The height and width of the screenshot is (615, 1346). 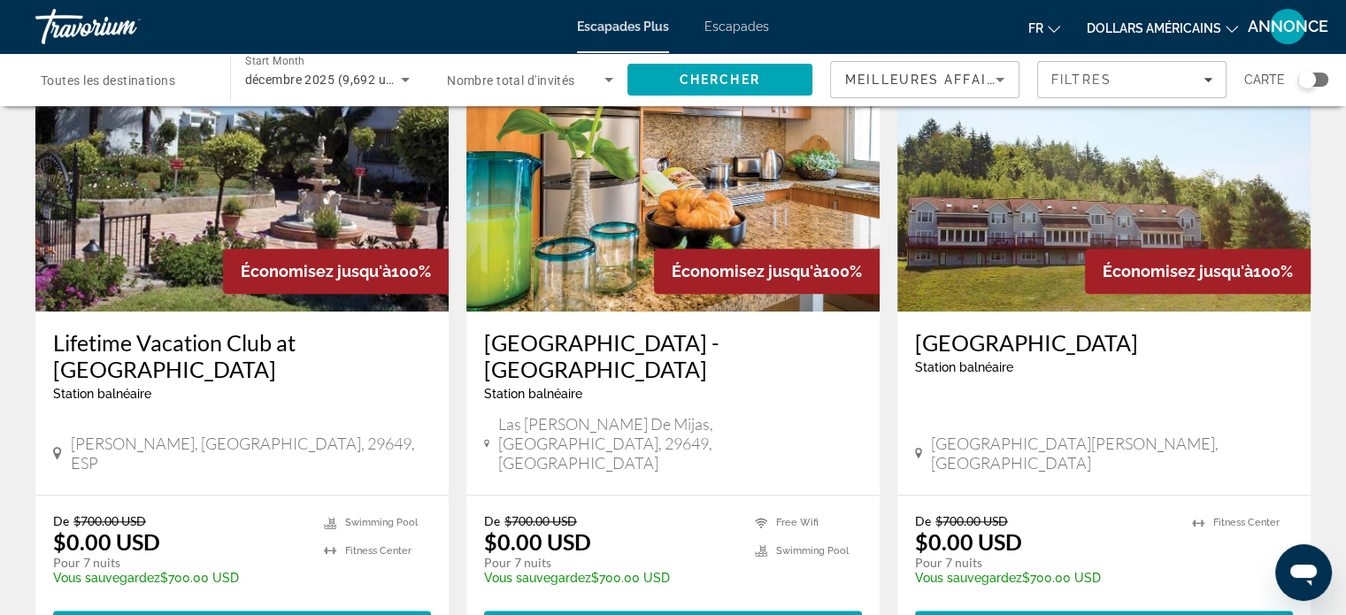 I want to click on span: Meilleures affaires, so click(x=930, y=80).